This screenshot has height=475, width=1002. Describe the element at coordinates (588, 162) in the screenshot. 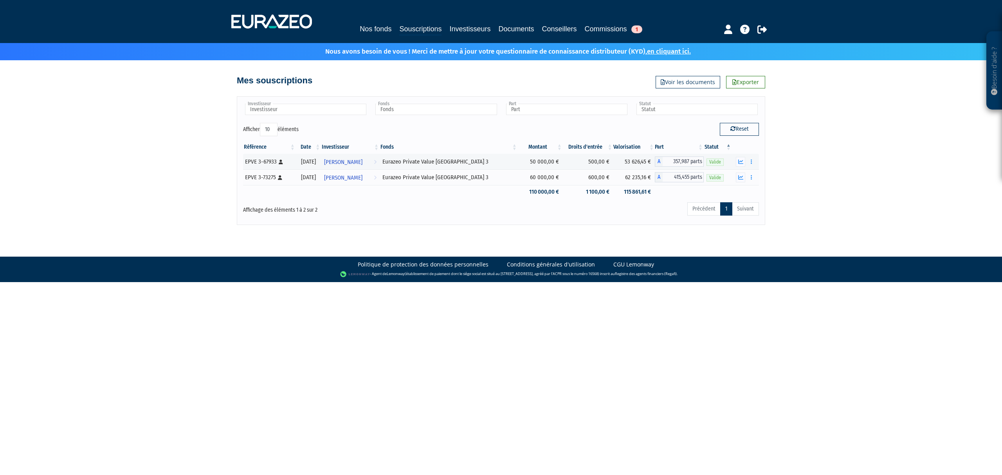

I see `td: 500,00 €` at that location.